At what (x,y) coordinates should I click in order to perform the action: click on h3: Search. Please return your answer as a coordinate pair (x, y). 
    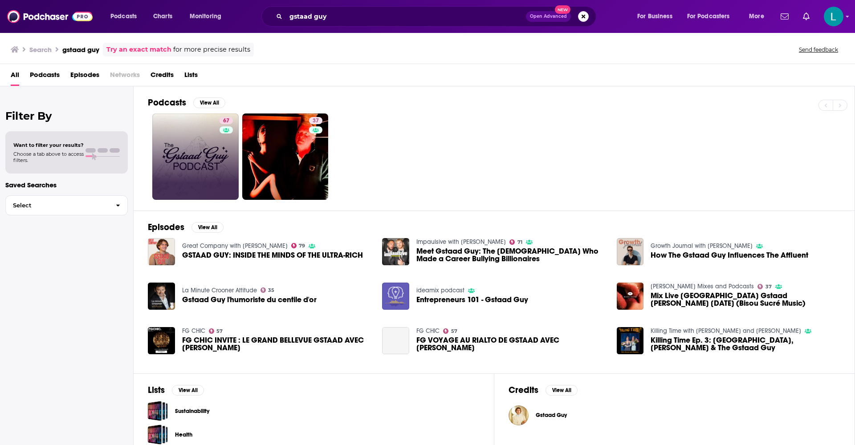
    Looking at the image, I should click on (41, 49).